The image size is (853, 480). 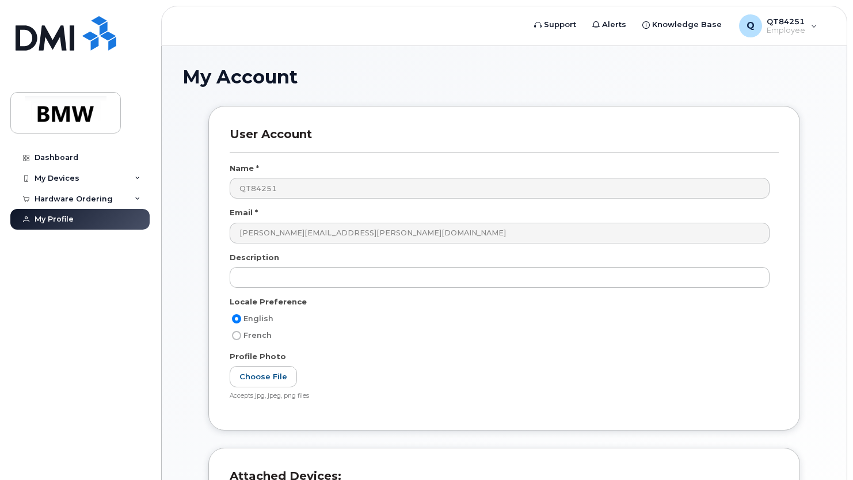 What do you see at coordinates (499, 396) in the screenshot?
I see `div: Accepts jpg, jpeg, png files` at bounding box center [499, 396].